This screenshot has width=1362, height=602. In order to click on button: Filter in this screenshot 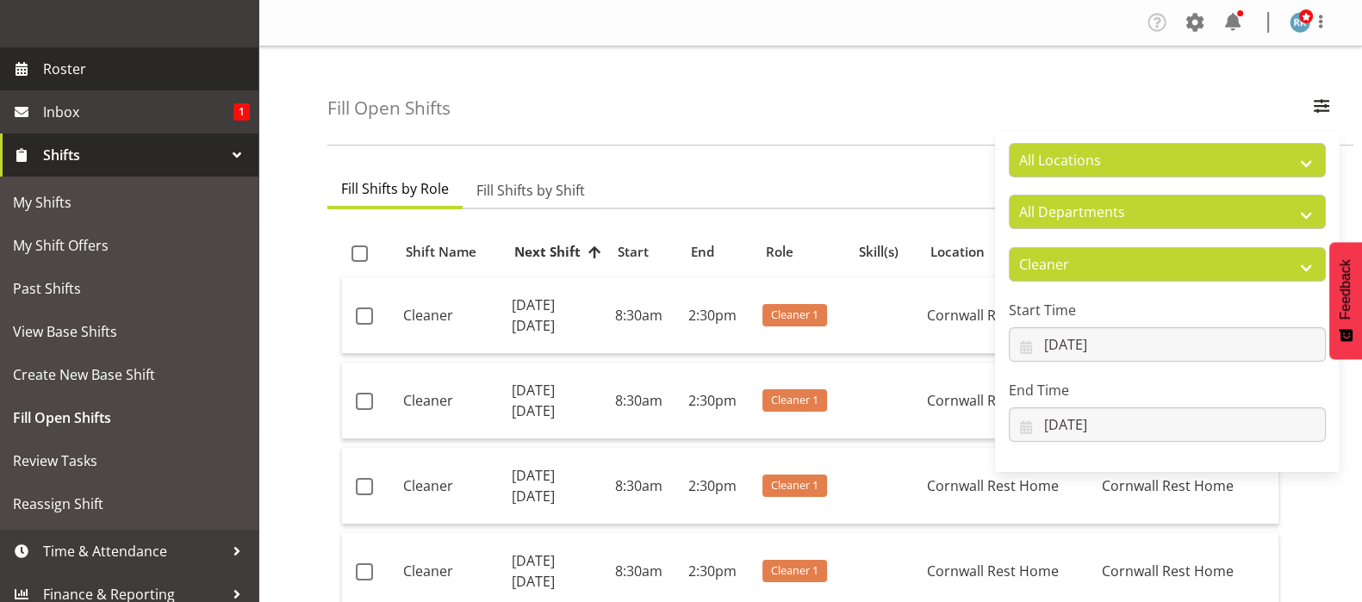, I will do `click(1322, 109)`.